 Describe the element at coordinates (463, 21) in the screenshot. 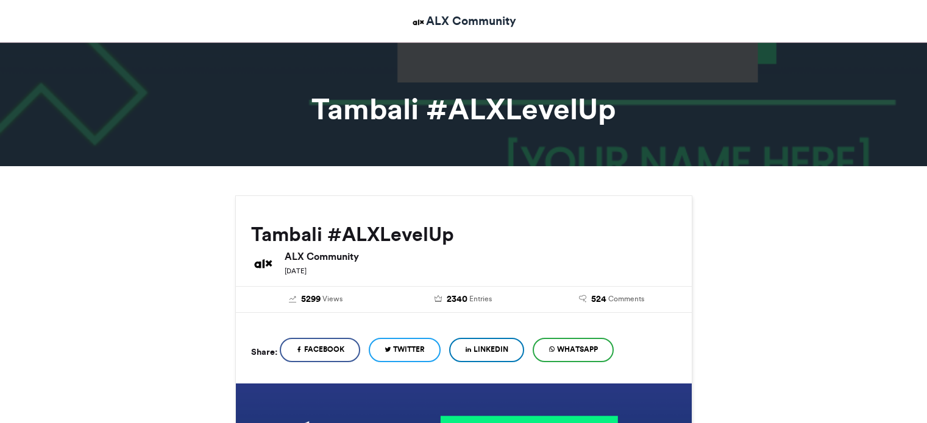

I see `a: ALX Community` at that location.